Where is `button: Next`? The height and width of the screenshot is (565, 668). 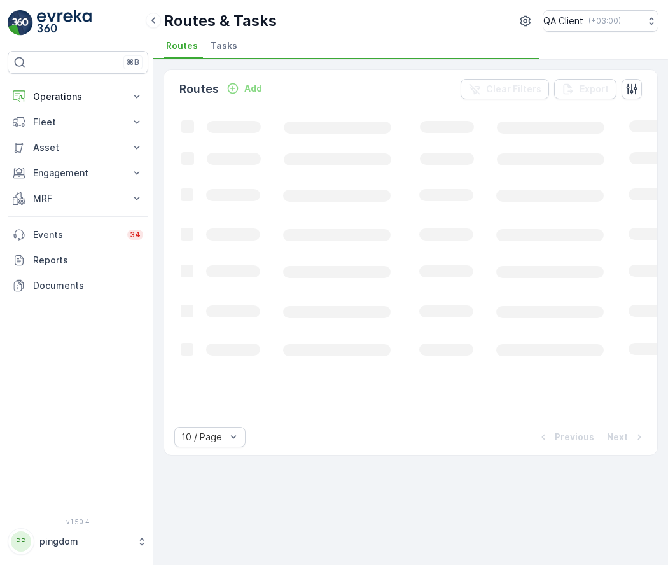
button: Next is located at coordinates (626, 437).